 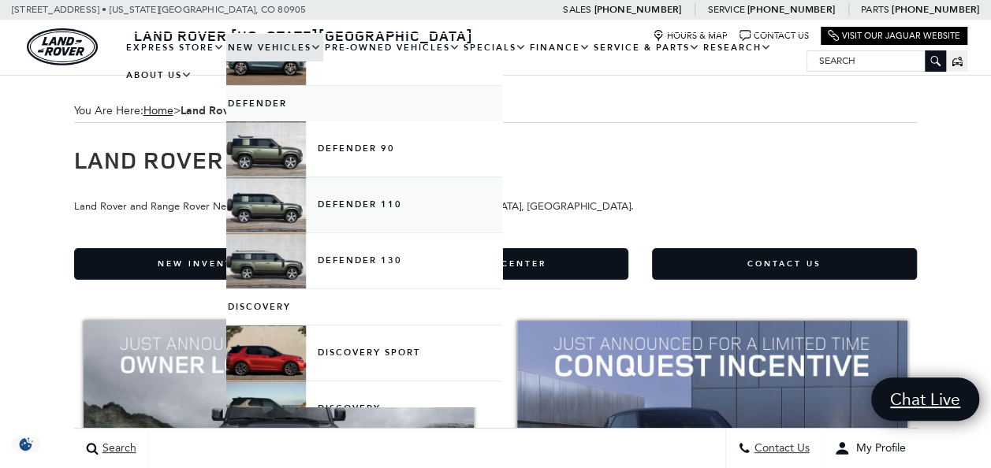 I want to click on a: Defender 130, so click(x=364, y=261).